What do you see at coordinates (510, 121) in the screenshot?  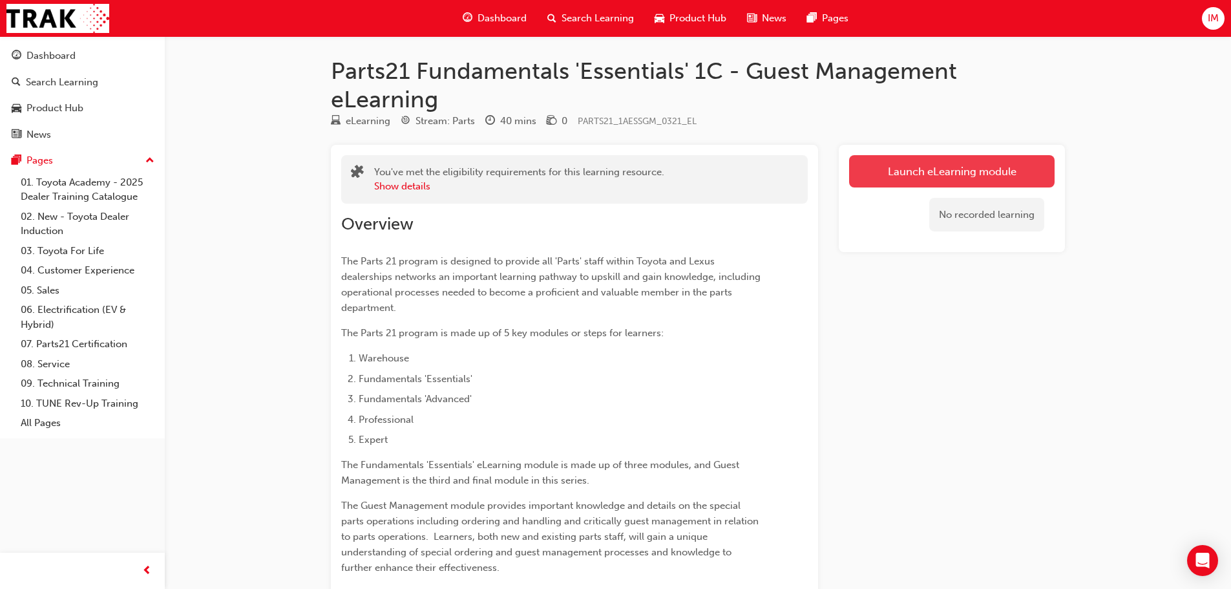 I see `div: Duration` at bounding box center [510, 121].